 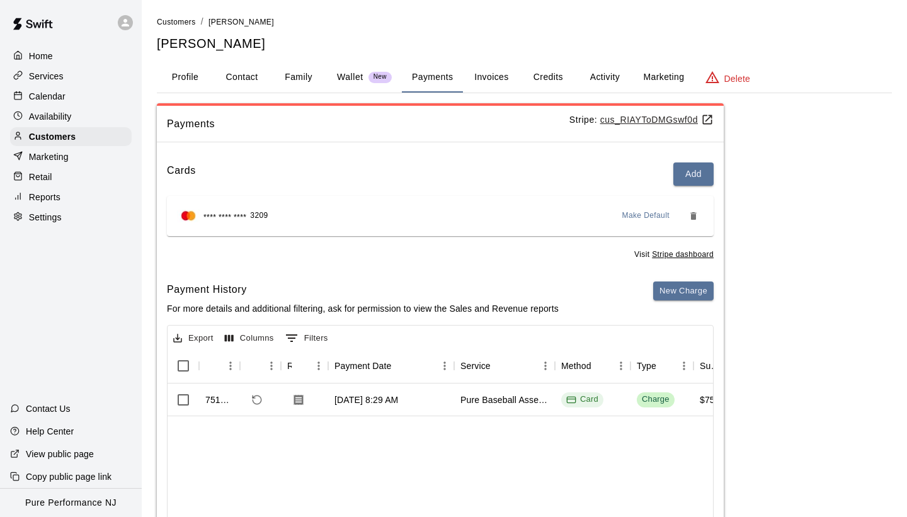 What do you see at coordinates (350, 77) in the screenshot?
I see `p: Wallet` at bounding box center [350, 77].